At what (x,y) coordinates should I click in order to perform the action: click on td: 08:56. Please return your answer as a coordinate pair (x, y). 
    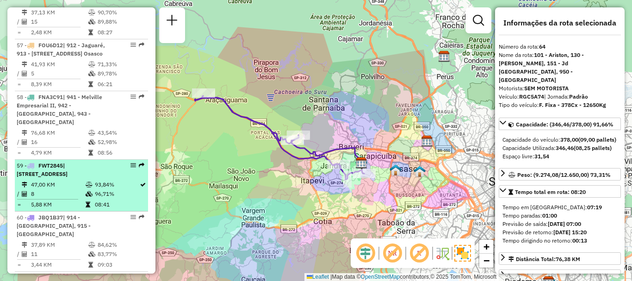
    Looking at the image, I should click on (120, 153).